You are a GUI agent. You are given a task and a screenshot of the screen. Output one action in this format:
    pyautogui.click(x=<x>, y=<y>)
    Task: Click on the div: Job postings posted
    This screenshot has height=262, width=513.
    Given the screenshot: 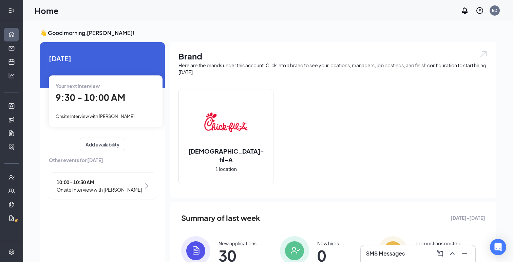 What is the action you would take?
    pyautogui.click(x=438, y=243)
    